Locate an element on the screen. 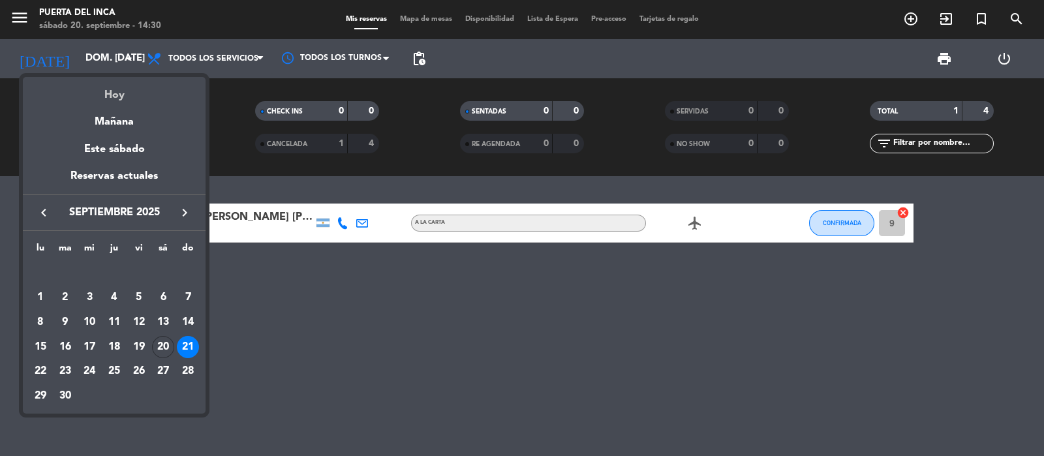 This screenshot has height=456, width=1044. td: 23 de septiembre de 2025 is located at coordinates (65, 371).